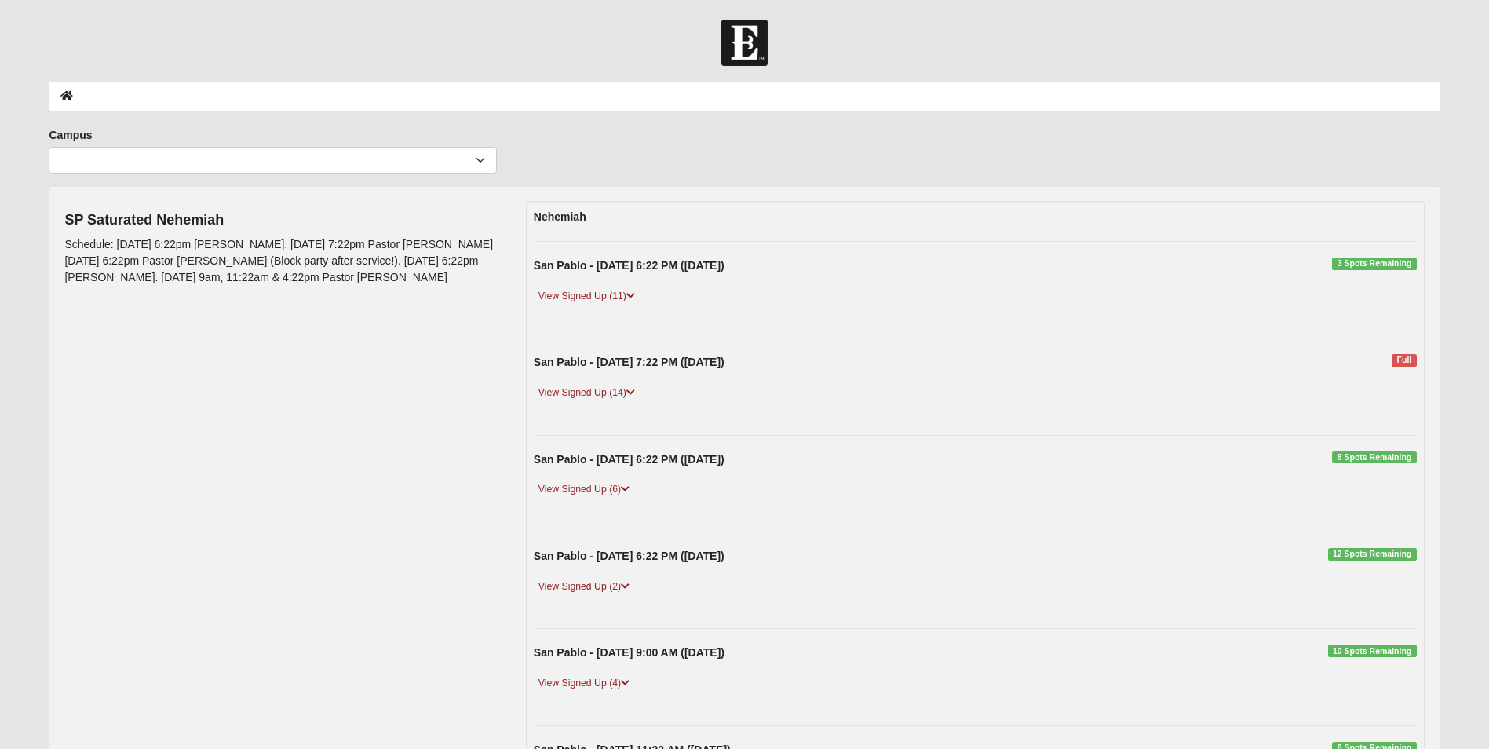  I want to click on span: Full, so click(1404, 360).